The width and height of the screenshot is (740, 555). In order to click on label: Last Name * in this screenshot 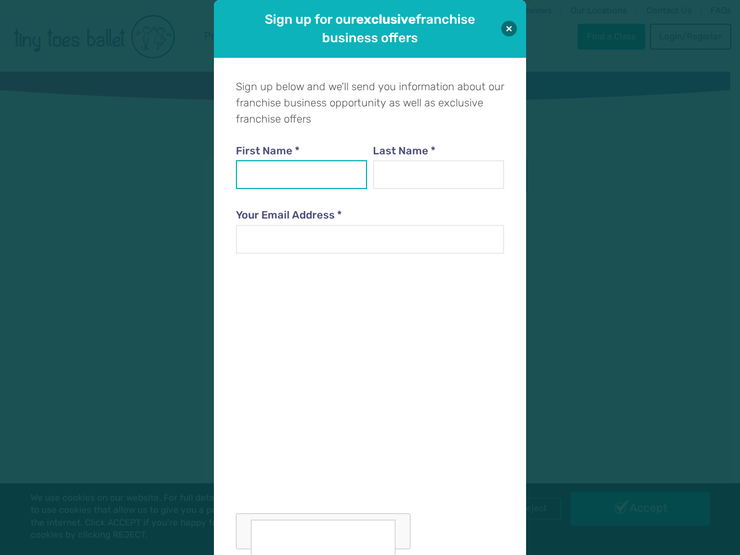, I will do `click(439, 151)`.